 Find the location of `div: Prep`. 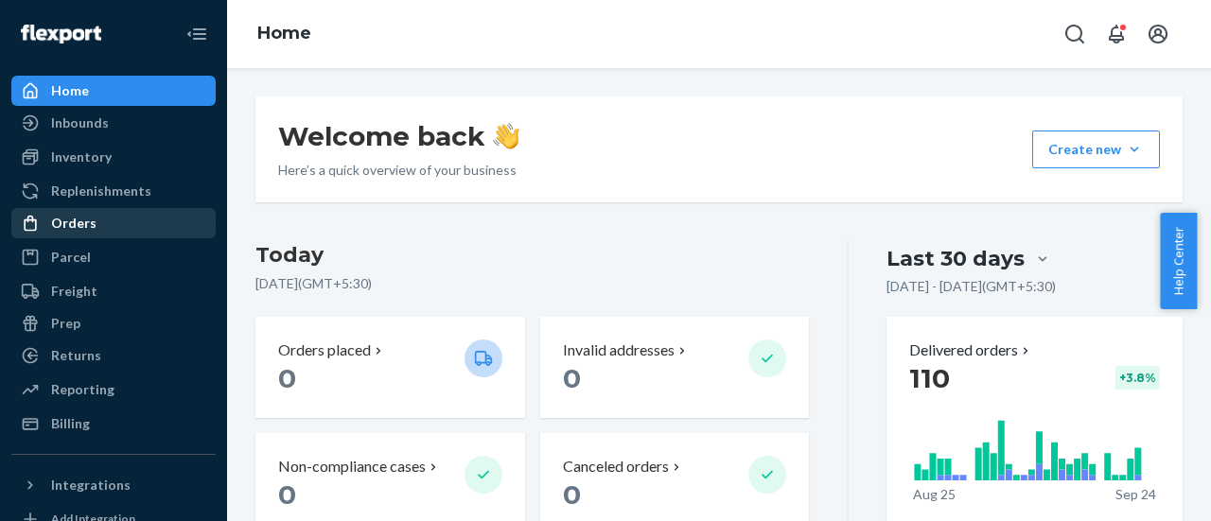

div: Prep is located at coordinates (65, 324).